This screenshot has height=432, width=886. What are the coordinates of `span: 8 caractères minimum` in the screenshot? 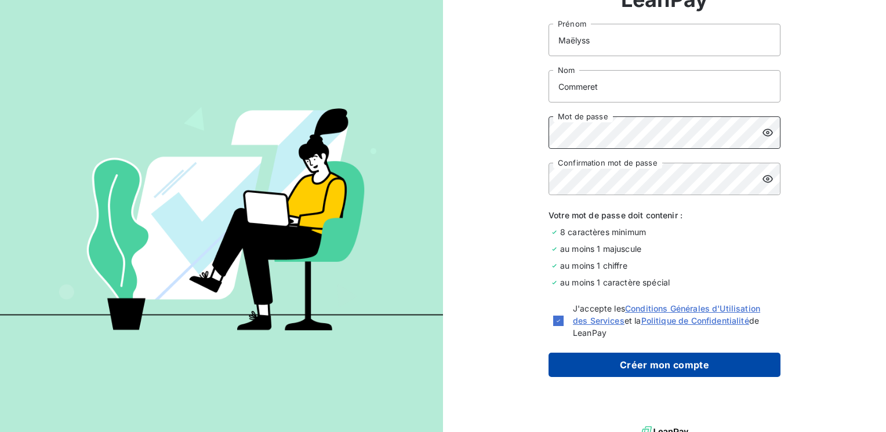 It's located at (603, 232).